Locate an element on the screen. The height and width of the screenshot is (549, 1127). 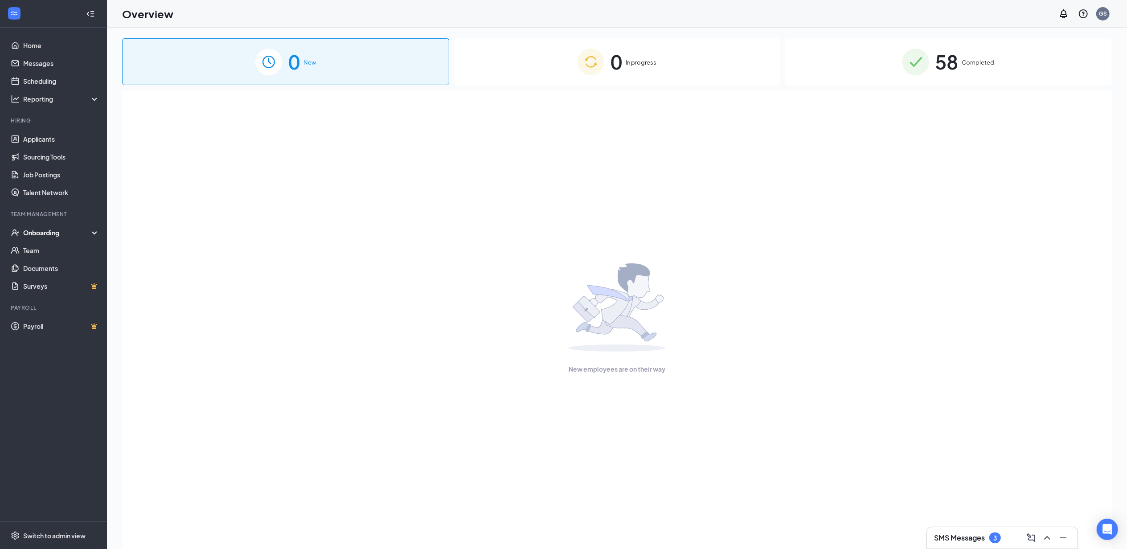
div: 3 is located at coordinates (995, 538).